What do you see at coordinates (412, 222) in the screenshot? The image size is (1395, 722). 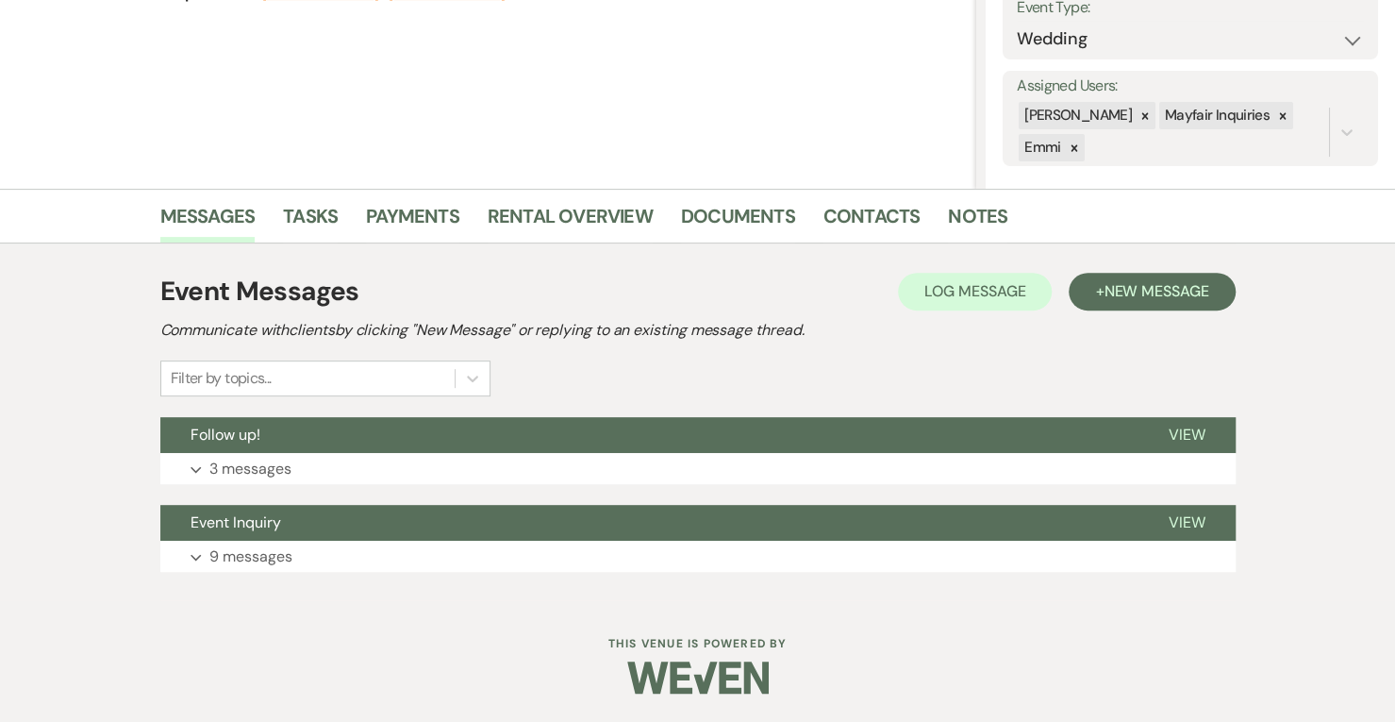 I see `a: Payments` at bounding box center [412, 222].